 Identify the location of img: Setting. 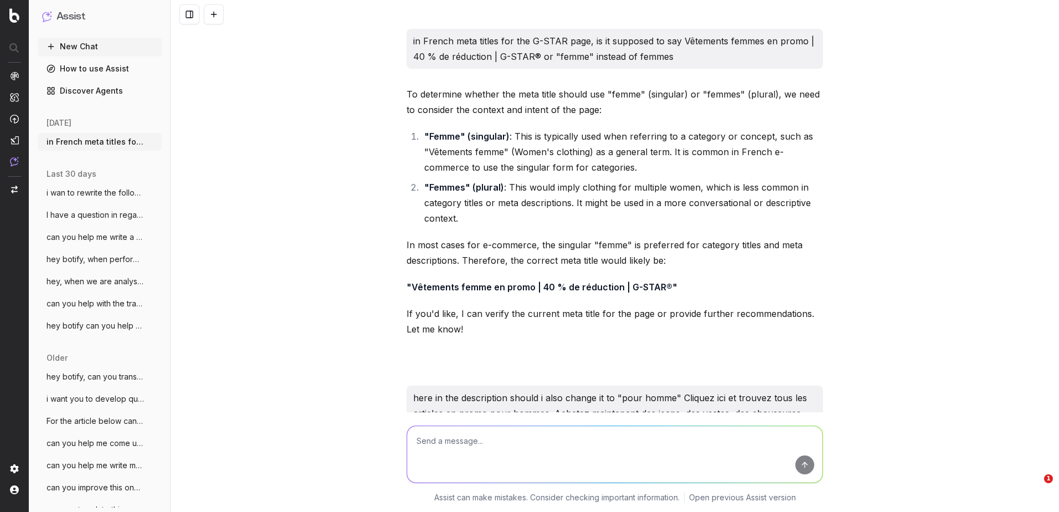
(14, 468).